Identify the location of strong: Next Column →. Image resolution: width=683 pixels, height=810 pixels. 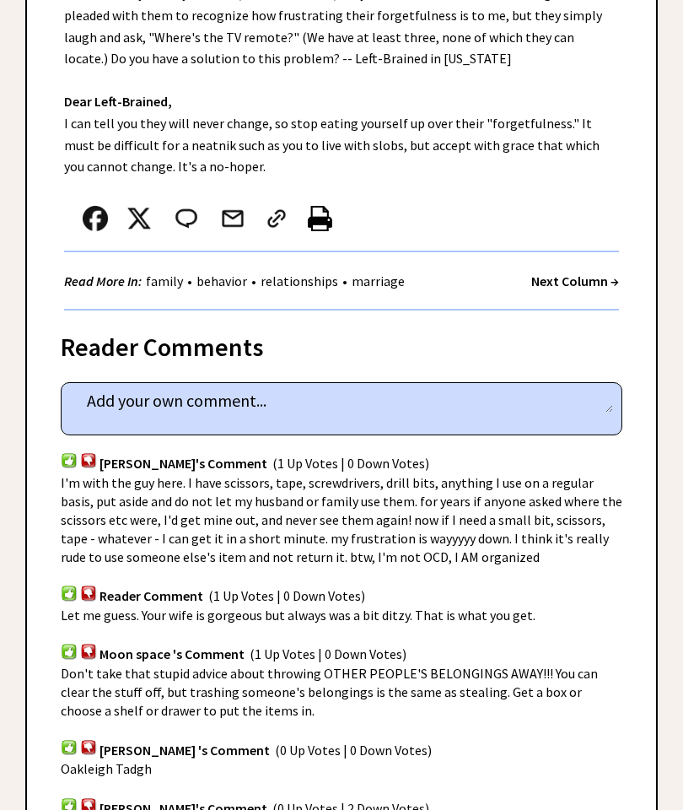
(575, 281).